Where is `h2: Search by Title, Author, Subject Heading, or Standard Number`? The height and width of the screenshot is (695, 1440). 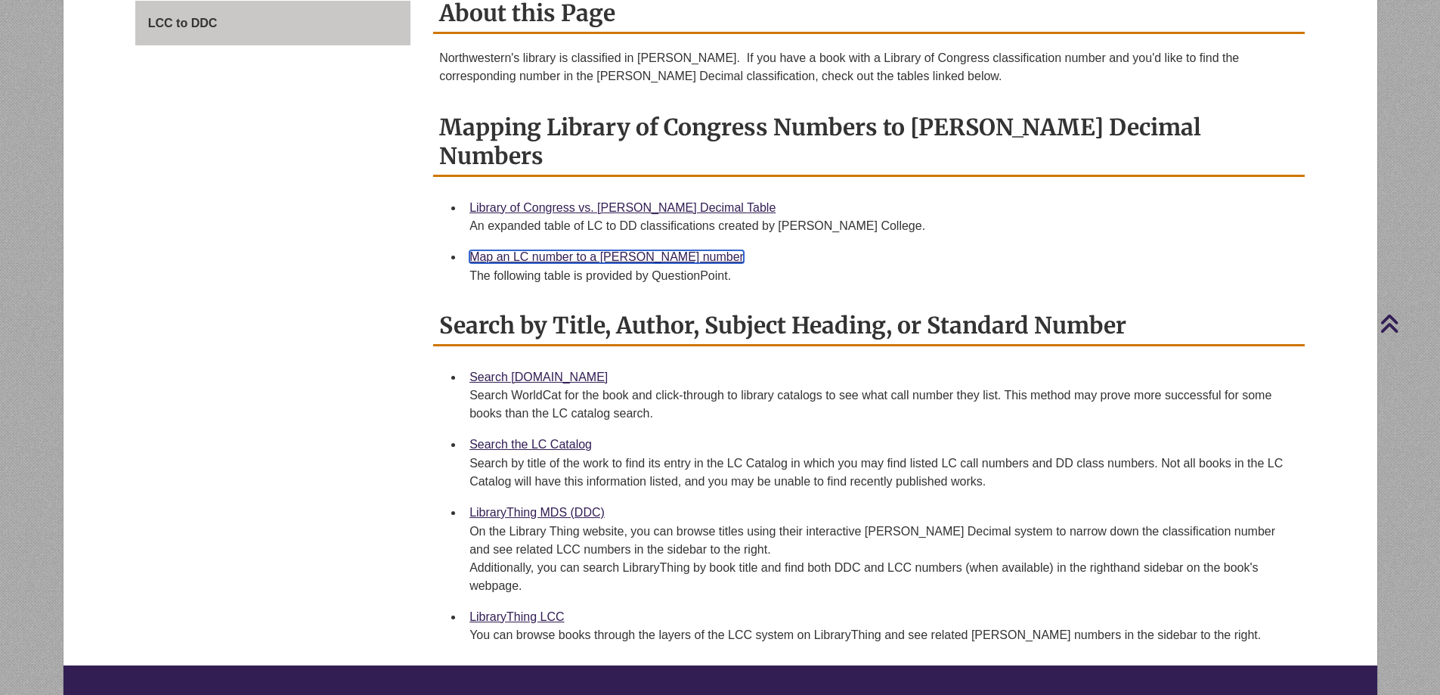
h2: Search by Title, Author, Subject Heading, or Standard Number is located at coordinates (869, 326).